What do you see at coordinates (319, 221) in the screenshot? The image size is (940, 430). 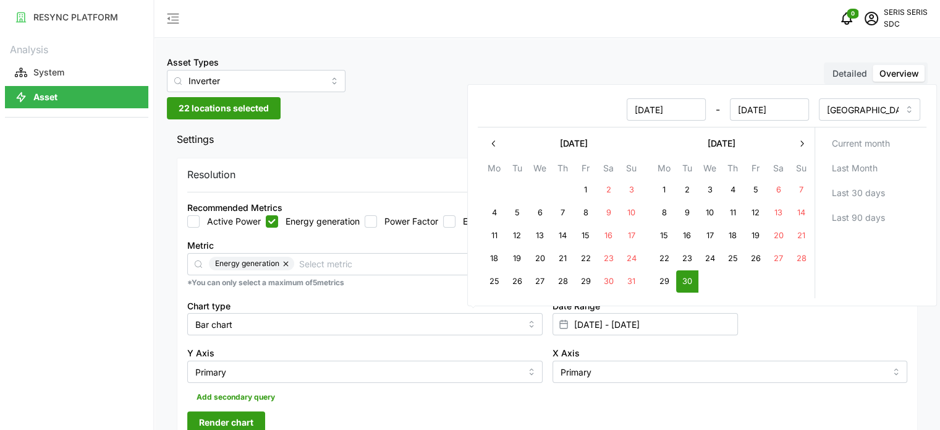 I see `label: Energy generation` at bounding box center [319, 221].